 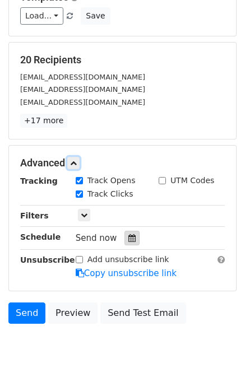 What do you see at coordinates (96, 238) in the screenshot?
I see `span: Send now` at bounding box center [96, 238].